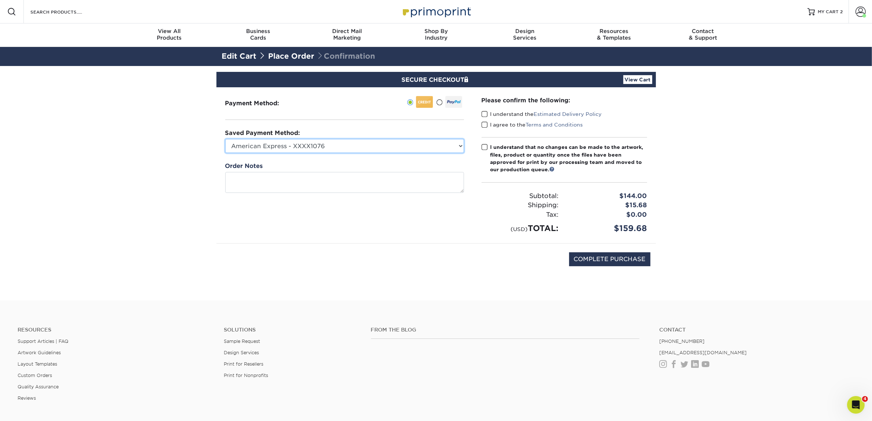 Image resolution: width=872 pixels, height=421 pixels. I want to click on label: Saved Payment Method:, so click(263, 133).